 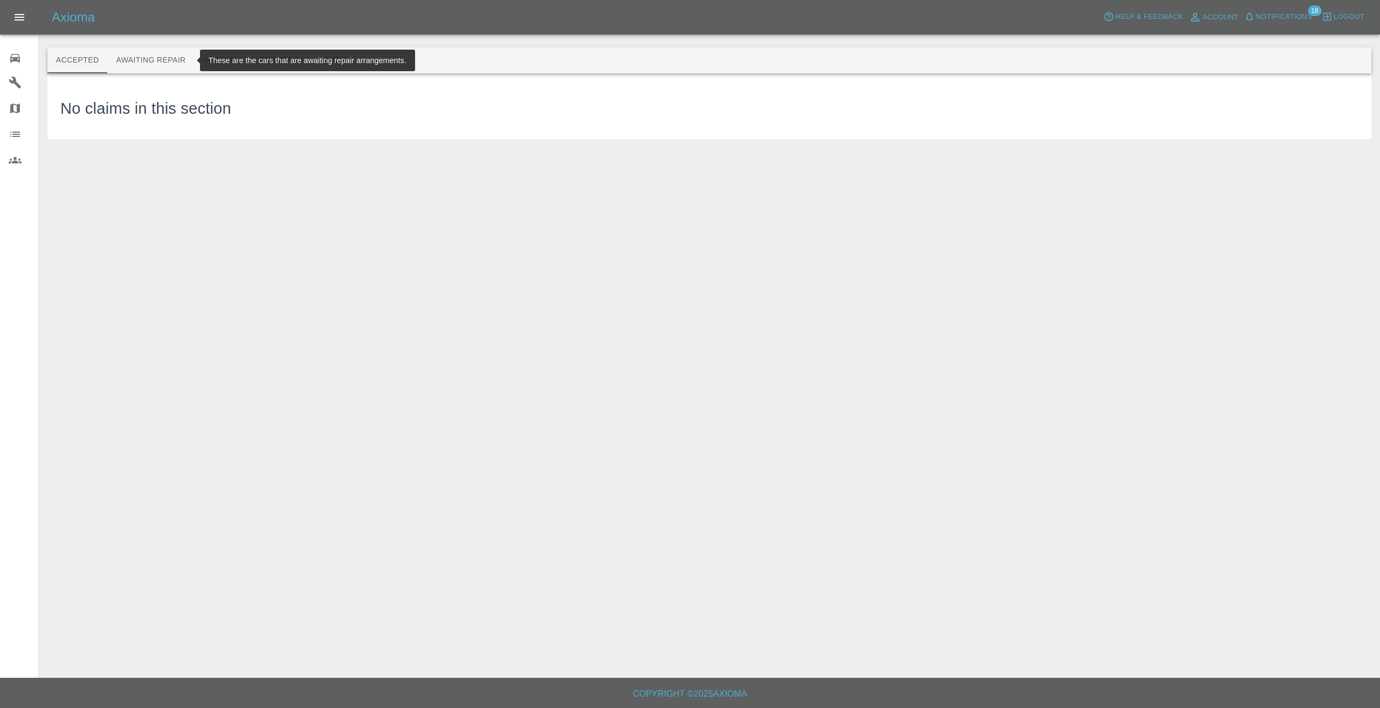 I want to click on span: Notifications, so click(x=1284, y=17).